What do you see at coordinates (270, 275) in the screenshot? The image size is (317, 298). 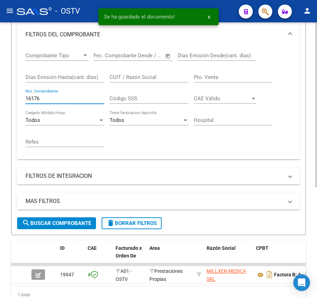 I see `i: Descargar documento` at bounding box center [270, 275].